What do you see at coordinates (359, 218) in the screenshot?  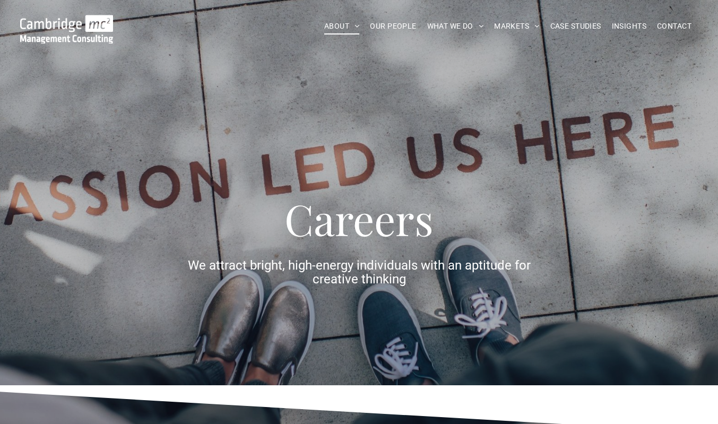 I see `span: Careers` at bounding box center [359, 218].